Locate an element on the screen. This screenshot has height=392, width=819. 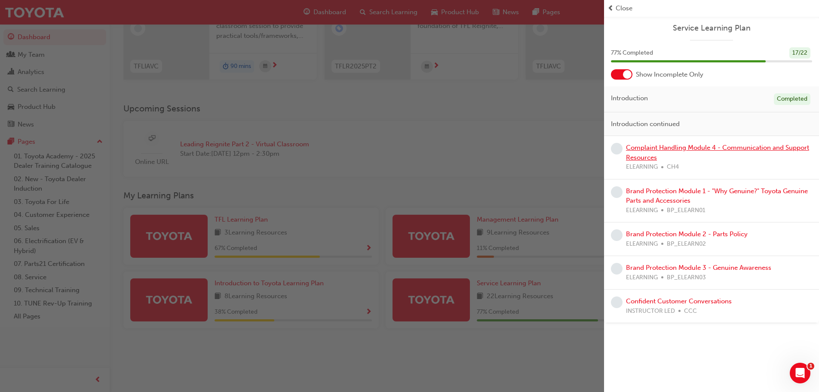
span: Introduction continued is located at coordinates (645, 124).